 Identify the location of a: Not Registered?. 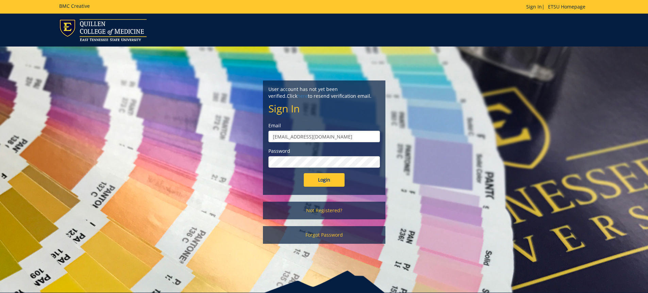
(324, 211).